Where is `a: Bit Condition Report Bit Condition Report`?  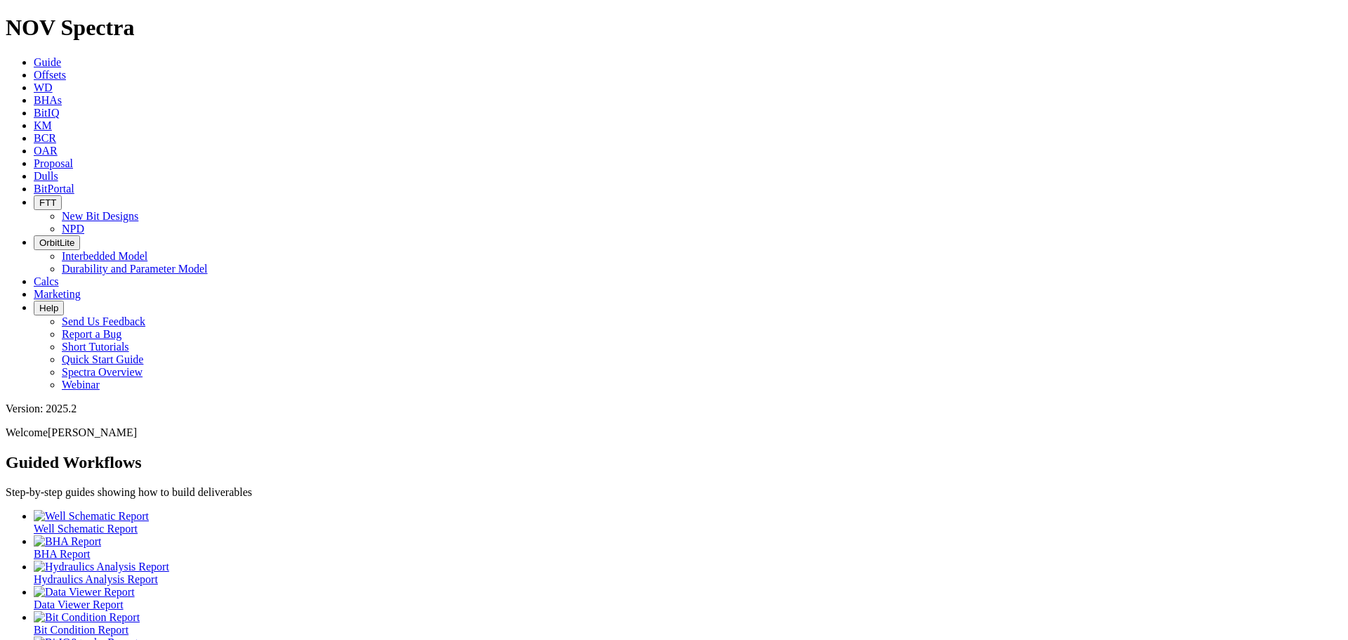
a: Bit Condition Report Bit Condition Report is located at coordinates (688, 623).